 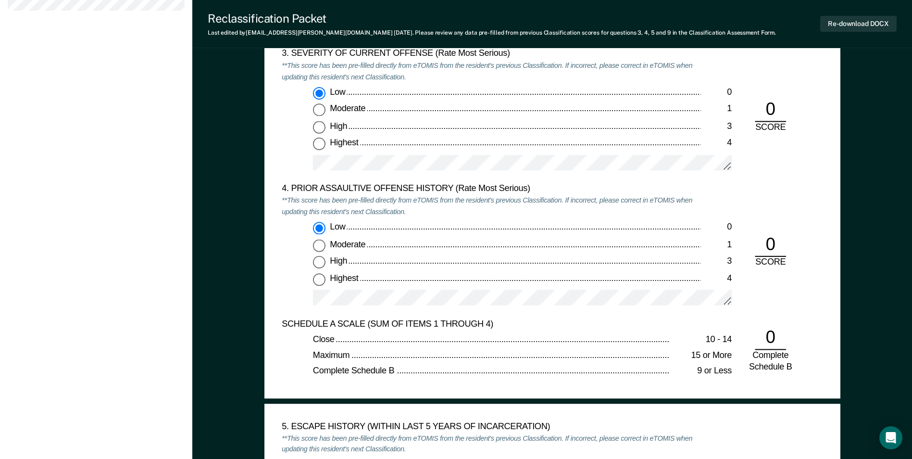 I want to click on div: 4. PRIOR ASSAULTIVE OFFENSE HISTORY (Rate Most Serious), so click(x=491, y=189).